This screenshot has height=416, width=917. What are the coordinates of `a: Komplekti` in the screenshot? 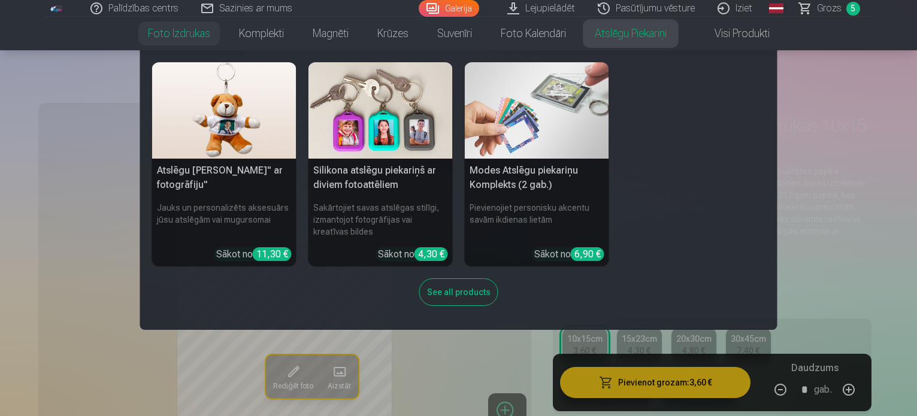 It's located at (261, 34).